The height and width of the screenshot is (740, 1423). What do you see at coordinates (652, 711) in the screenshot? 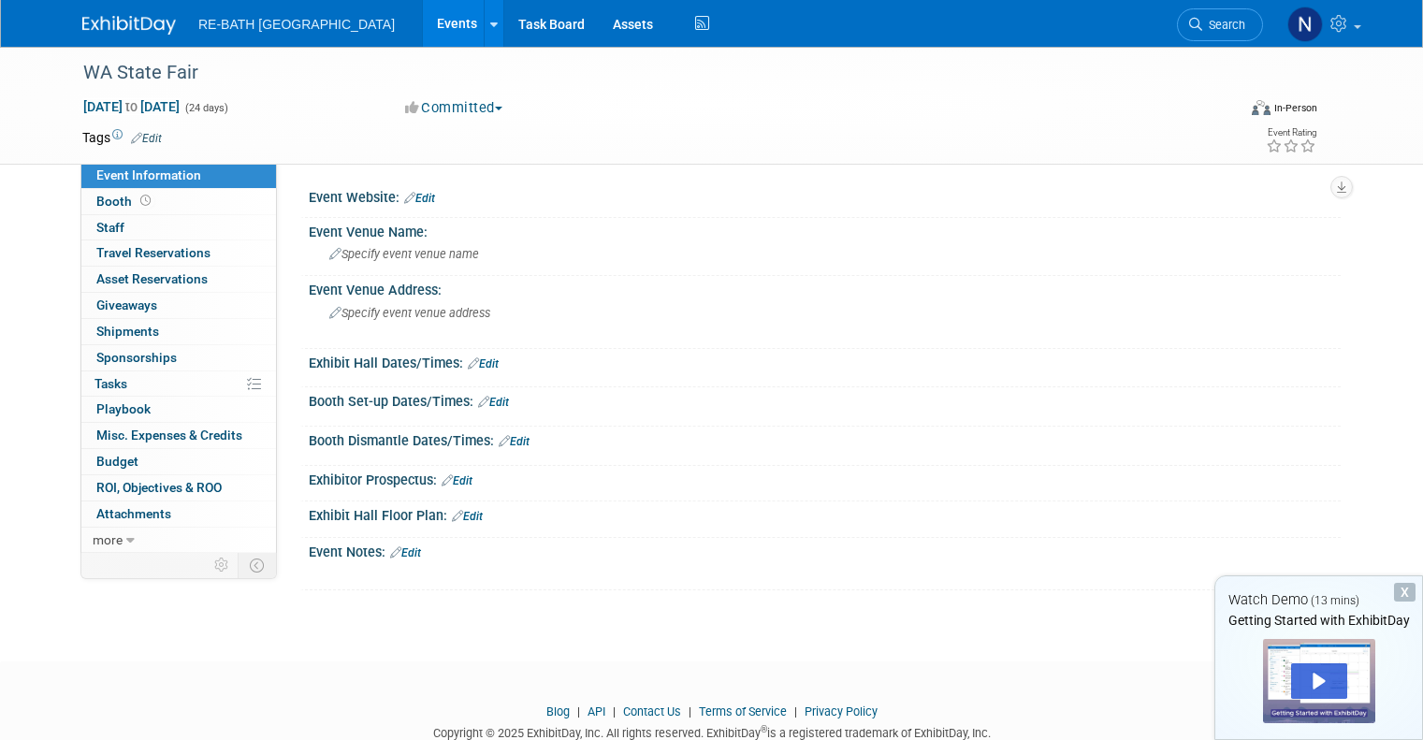
I see `a: Contact Us` at bounding box center [652, 711].